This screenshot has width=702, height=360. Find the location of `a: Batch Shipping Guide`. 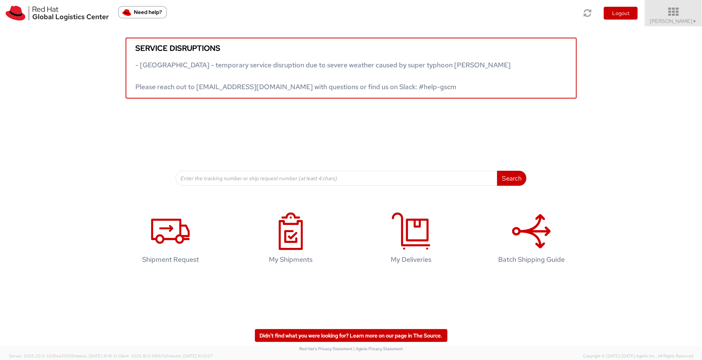

a: Batch Shipping Guide is located at coordinates (532, 239).